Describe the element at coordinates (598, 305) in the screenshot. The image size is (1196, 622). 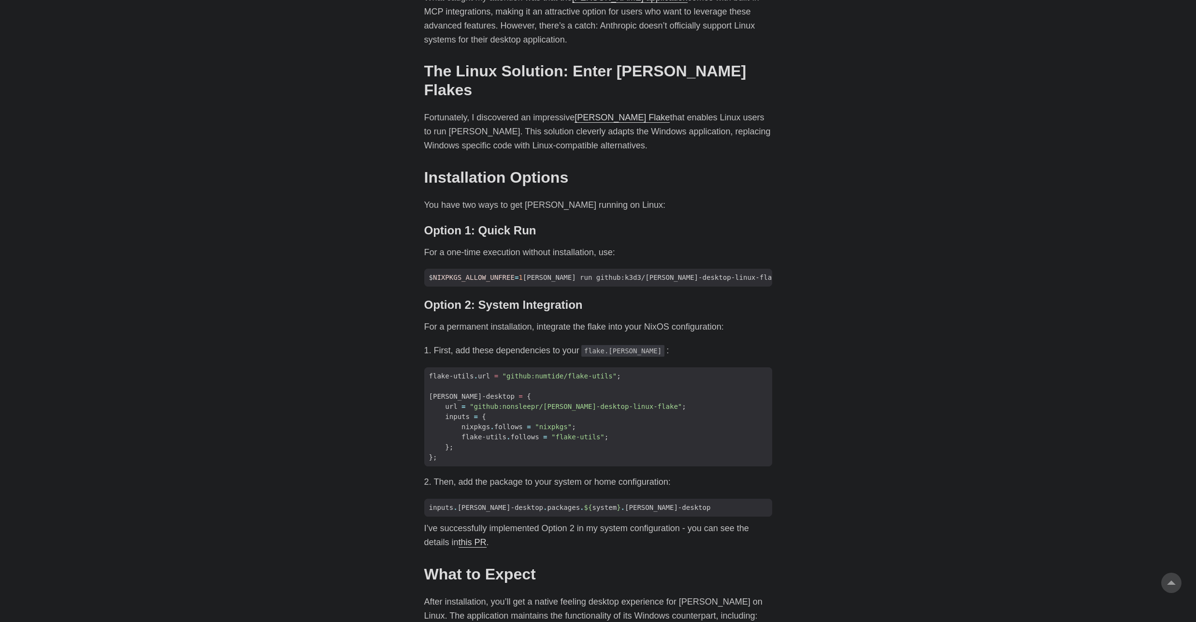
I see `h3: Option 2: System Integration` at that location.